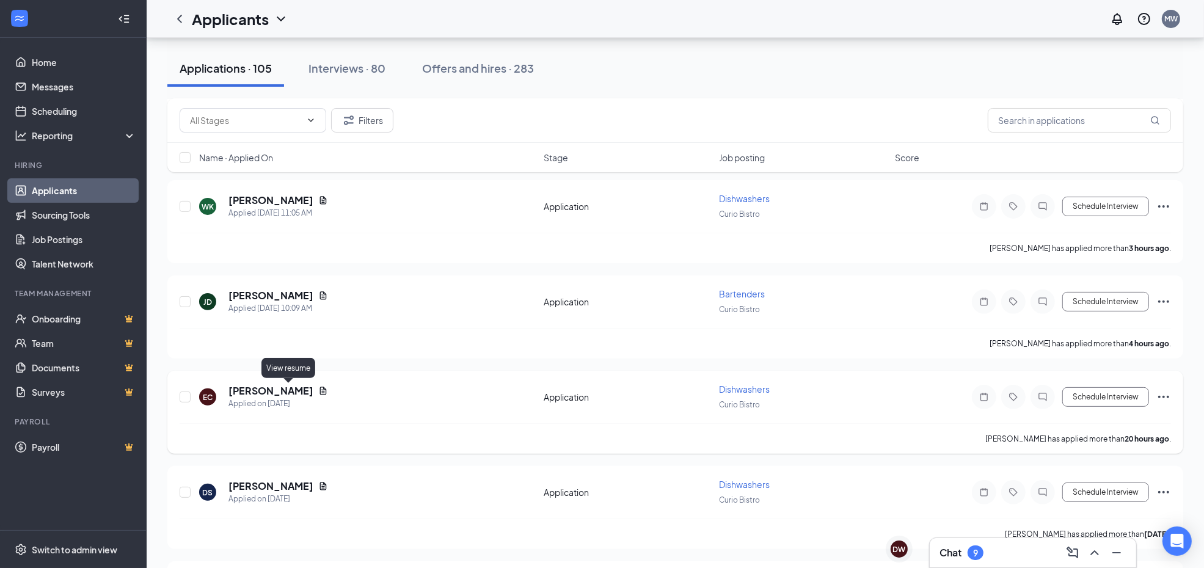  I want to click on b: 3 hours ago, so click(1149, 248).